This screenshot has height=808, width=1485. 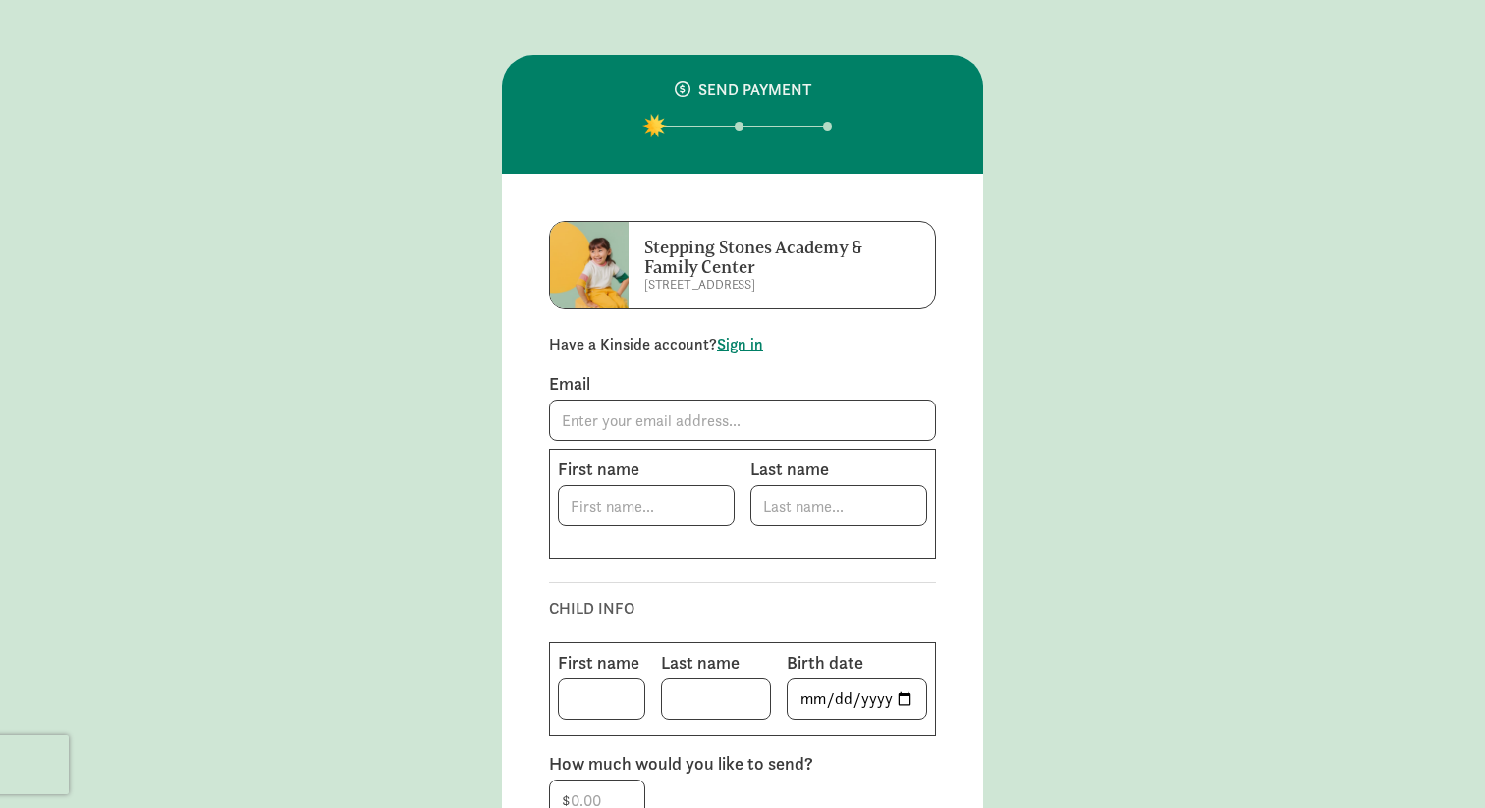 I want to click on p: Have a Kinside account?, so click(x=743, y=345).